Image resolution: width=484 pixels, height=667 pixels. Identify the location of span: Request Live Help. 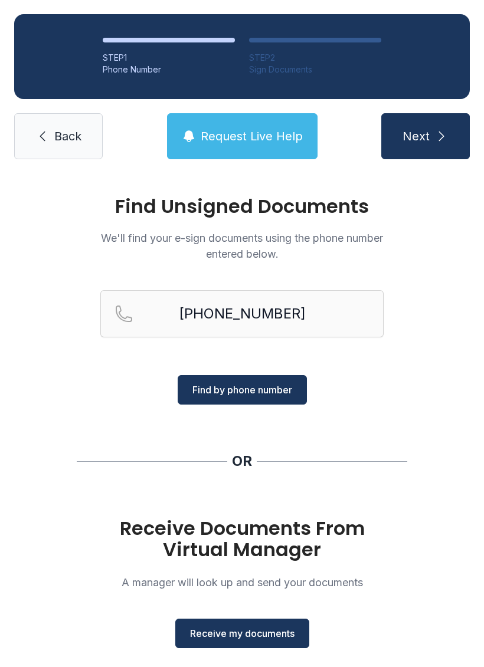
(251, 136).